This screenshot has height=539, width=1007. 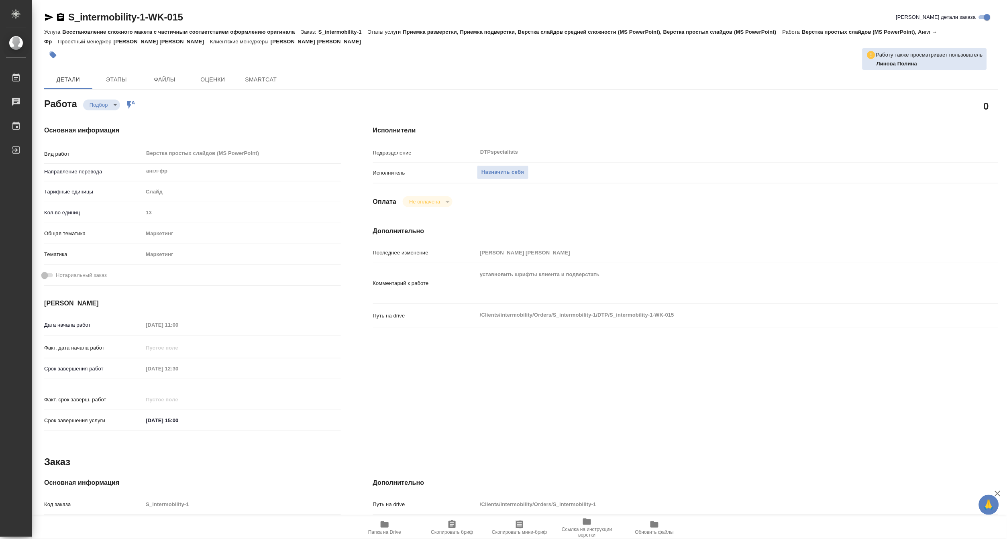 I want to click on button: Скопировать ссылку для ЯМессенджера, so click(x=49, y=17).